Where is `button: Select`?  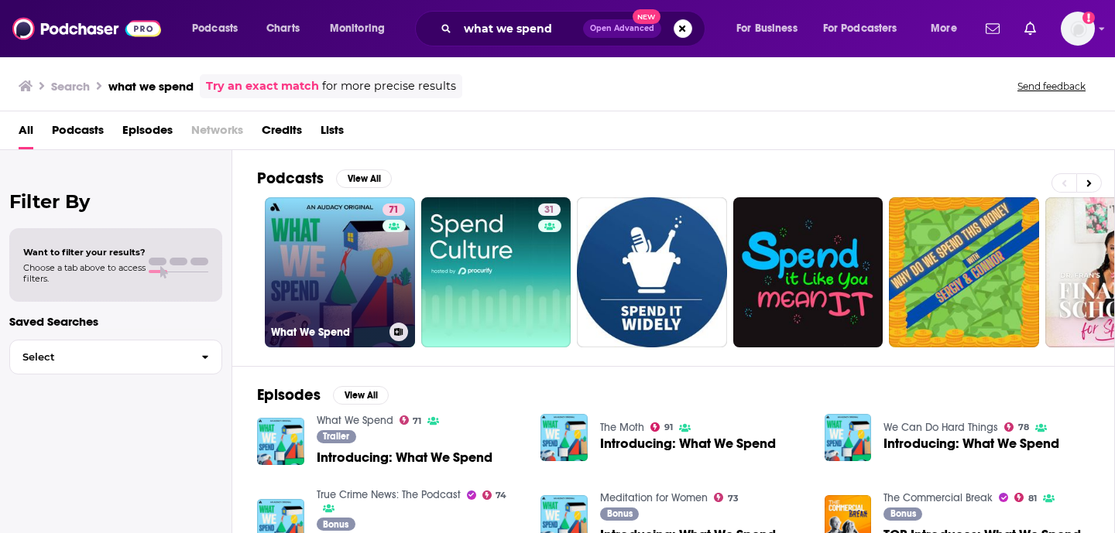
button: Select is located at coordinates (115, 357).